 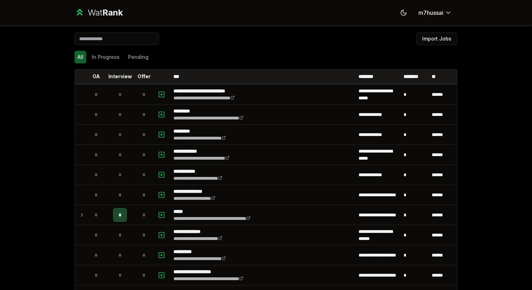 What do you see at coordinates (99, 13) in the screenshot?
I see `a: WatRank` at bounding box center [99, 13].